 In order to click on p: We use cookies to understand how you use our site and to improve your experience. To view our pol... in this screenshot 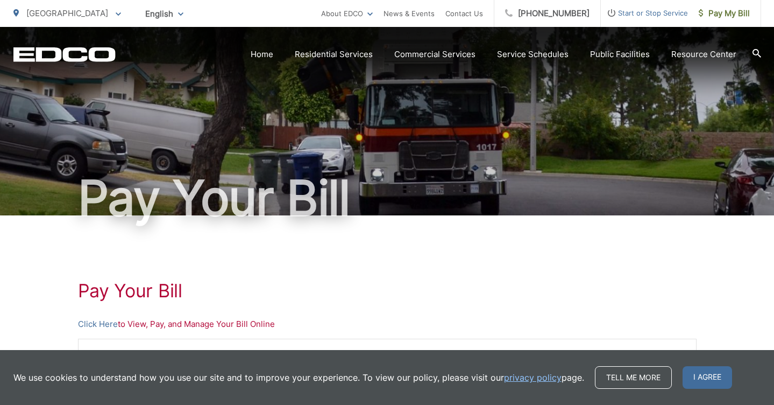, I will do `click(299, 377)`.